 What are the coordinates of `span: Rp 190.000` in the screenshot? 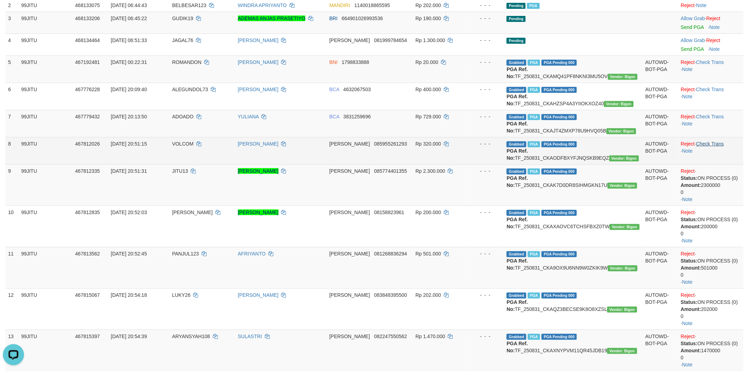 It's located at (428, 18).